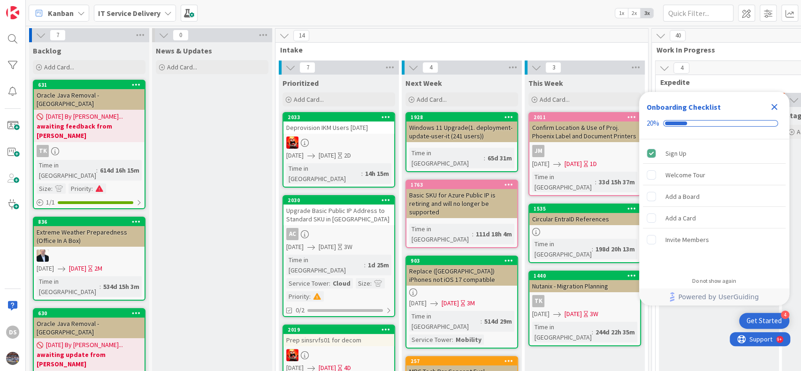  What do you see at coordinates (714, 153) in the screenshot?
I see `div: Sign Up is complete.` at bounding box center [714, 153].